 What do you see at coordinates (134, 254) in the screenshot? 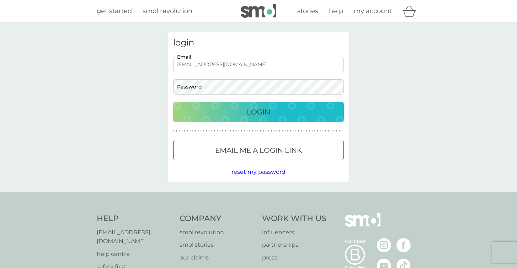
I see `a: help centre` at bounding box center [134, 254].